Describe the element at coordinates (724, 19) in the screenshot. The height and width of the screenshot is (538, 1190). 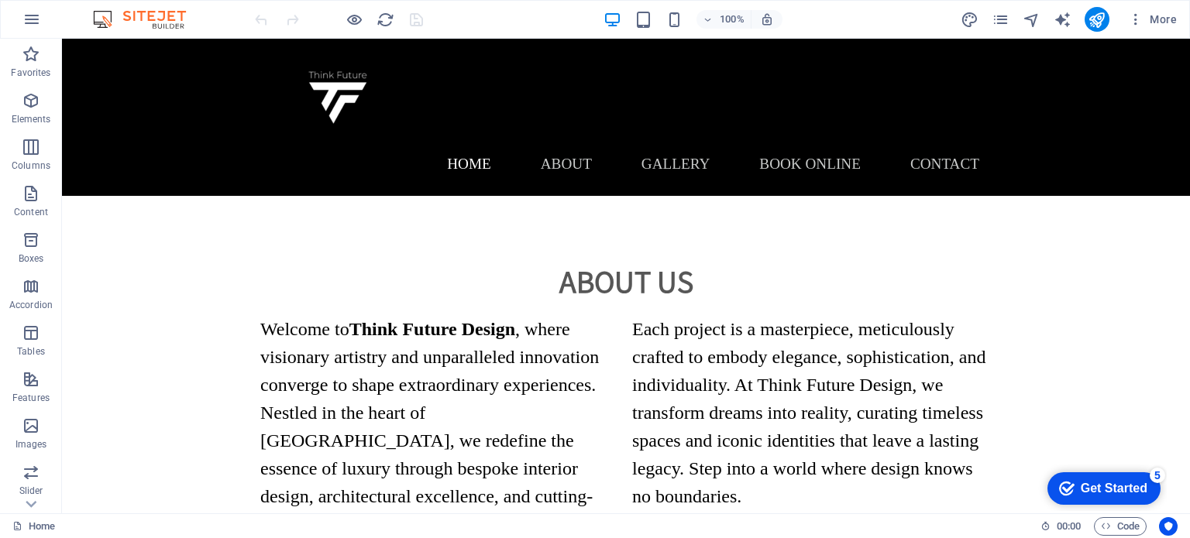
I see `button: 100%` at that location.